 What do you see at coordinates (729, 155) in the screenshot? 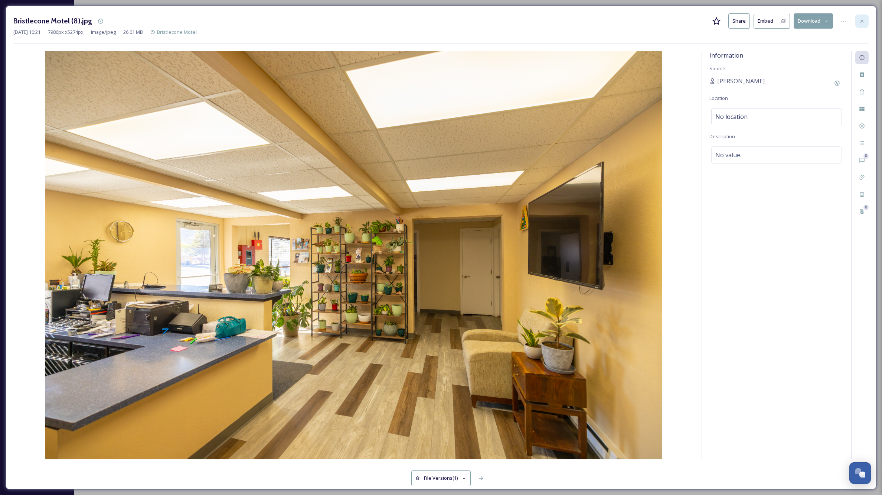
I see `span: No value.` at bounding box center [729, 155].